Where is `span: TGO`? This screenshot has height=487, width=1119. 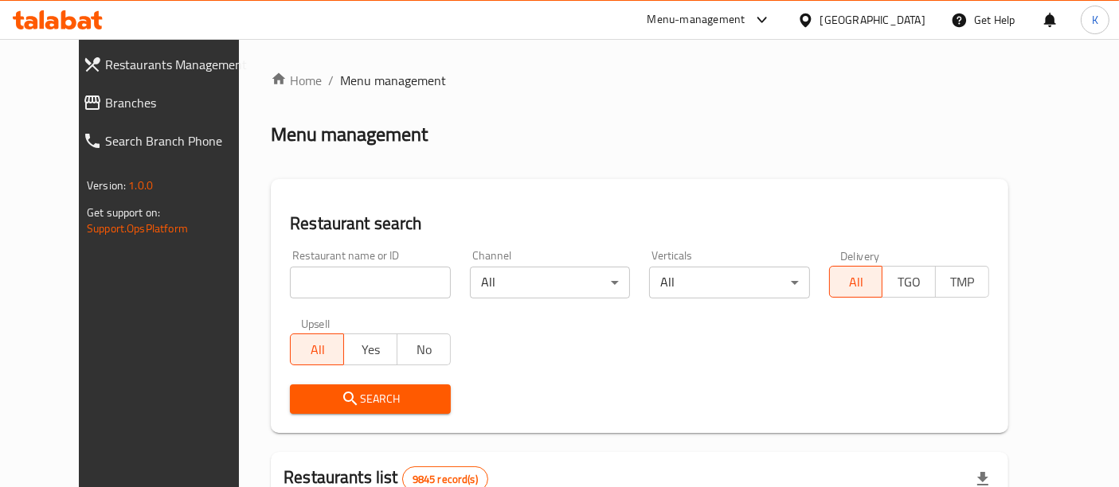
span: TGO is located at coordinates (909, 282).